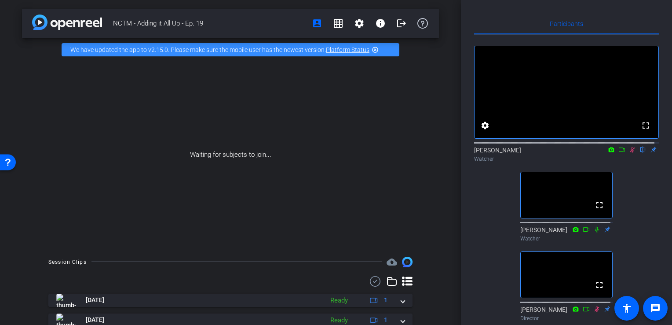 This screenshot has height=325, width=672. I want to click on mat-icon: account_box, so click(317, 23).